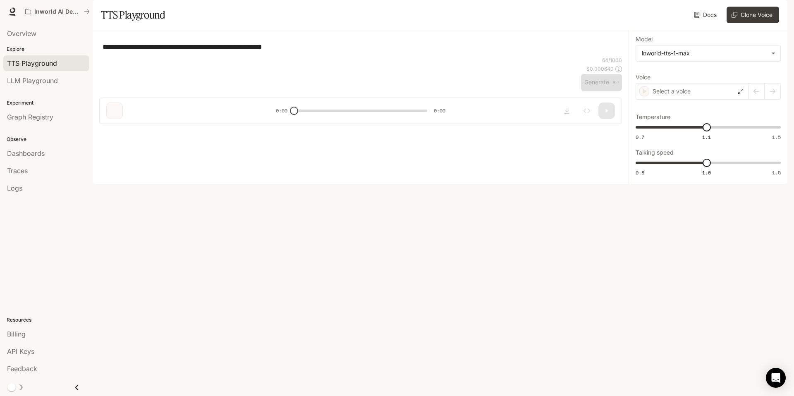 The image size is (794, 396). Describe the element at coordinates (643, 77) in the screenshot. I see `p: Voice` at that location.